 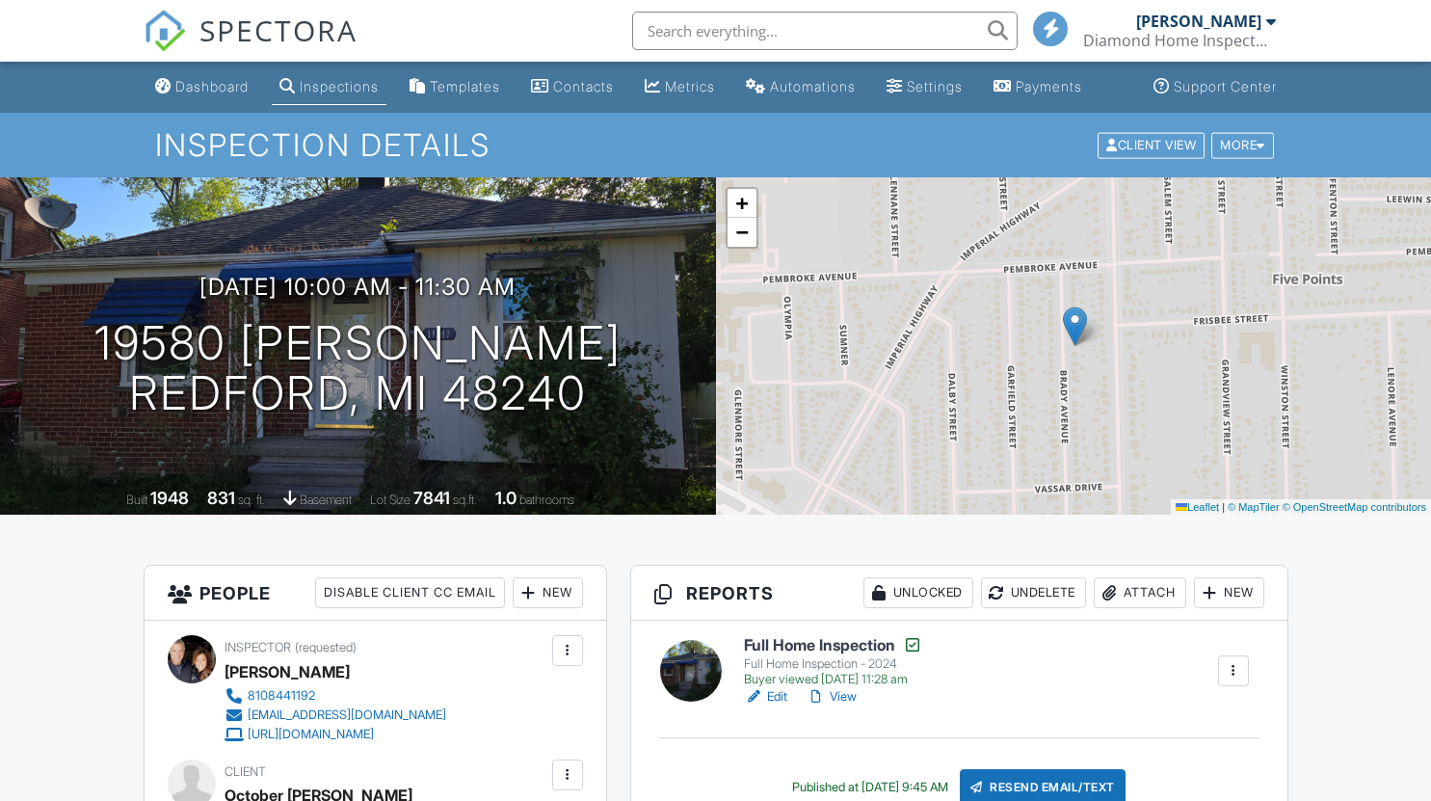 I want to click on a: SPECTORA, so click(x=251, y=46).